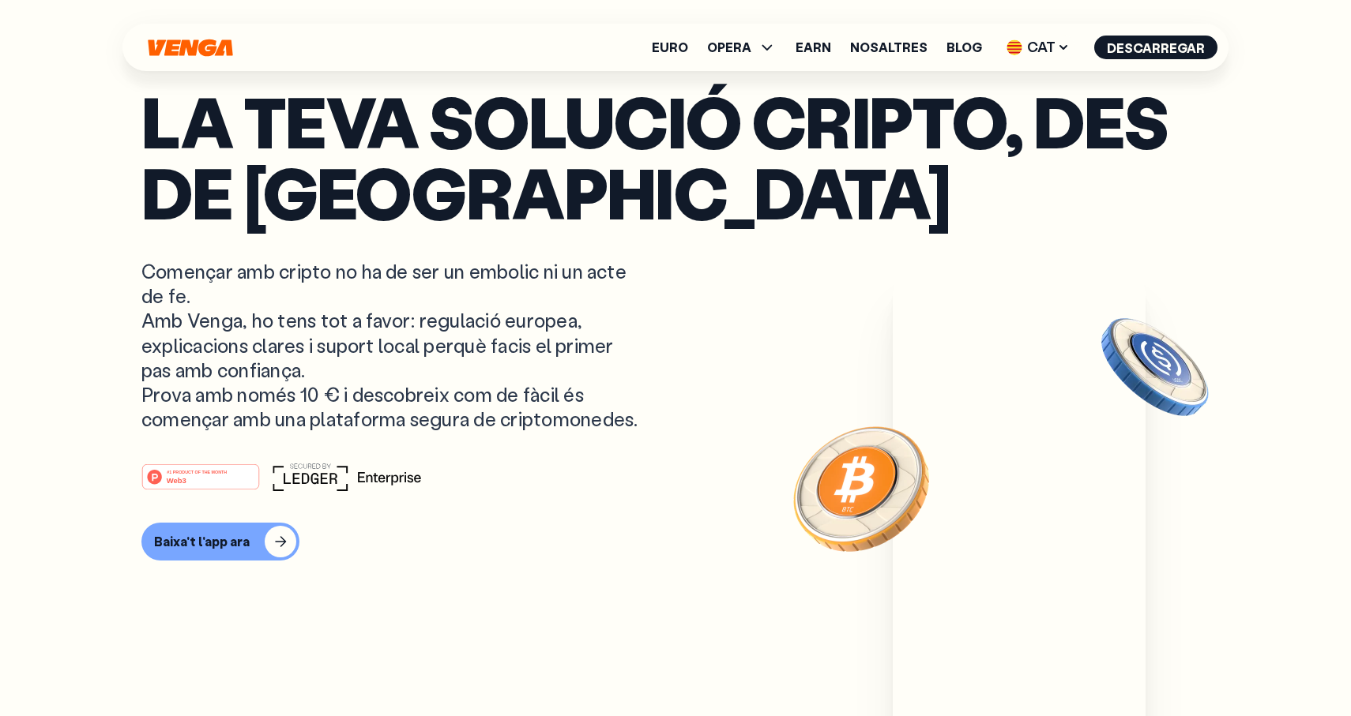 Image resolution: width=1351 pixels, height=716 pixels. What do you see at coordinates (670, 47) in the screenshot?
I see `a: Euro` at bounding box center [670, 47].